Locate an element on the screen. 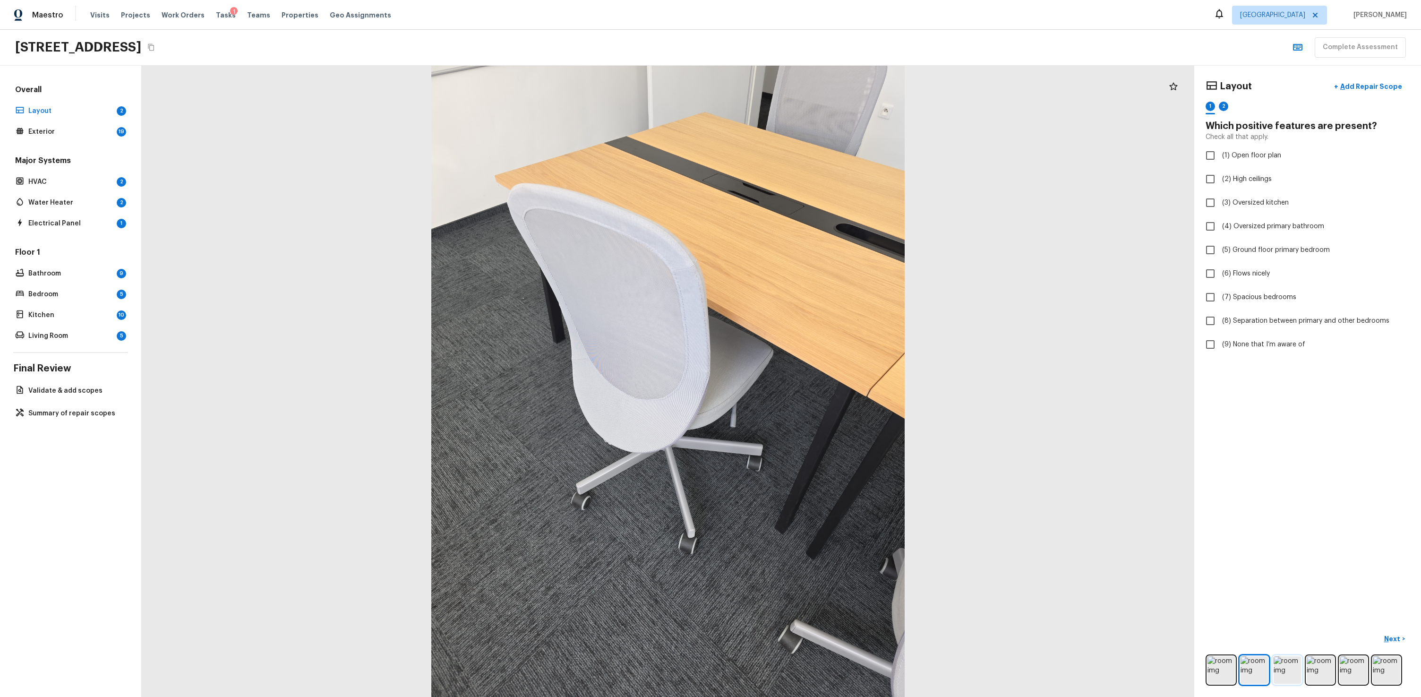 The width and height of the screenshot is (1421, 697). p: Summary of repair scopes is located at coordinates (75, 413).